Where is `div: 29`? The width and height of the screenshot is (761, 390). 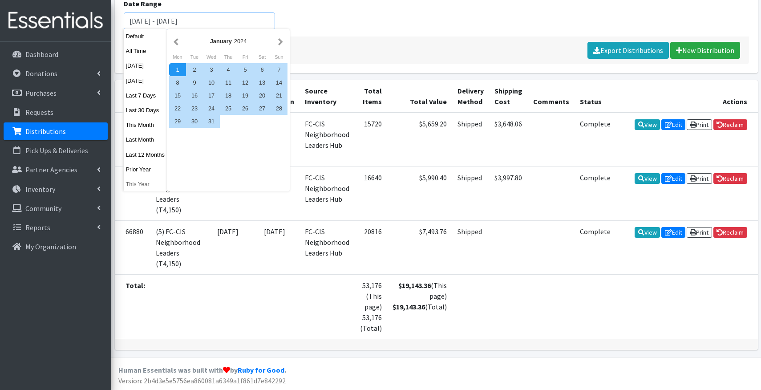
div: 29 is located at coordinates (178, 121).